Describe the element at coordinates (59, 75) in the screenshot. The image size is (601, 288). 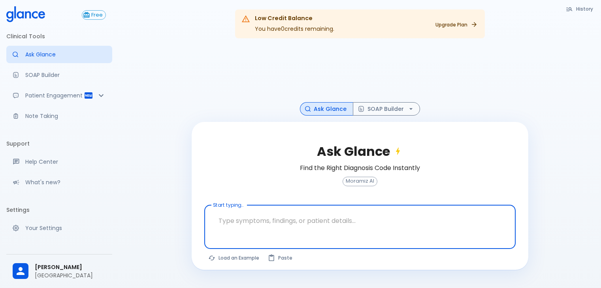
I see `a: Docugen: Compose a clinical documentation in seconds` at that location.